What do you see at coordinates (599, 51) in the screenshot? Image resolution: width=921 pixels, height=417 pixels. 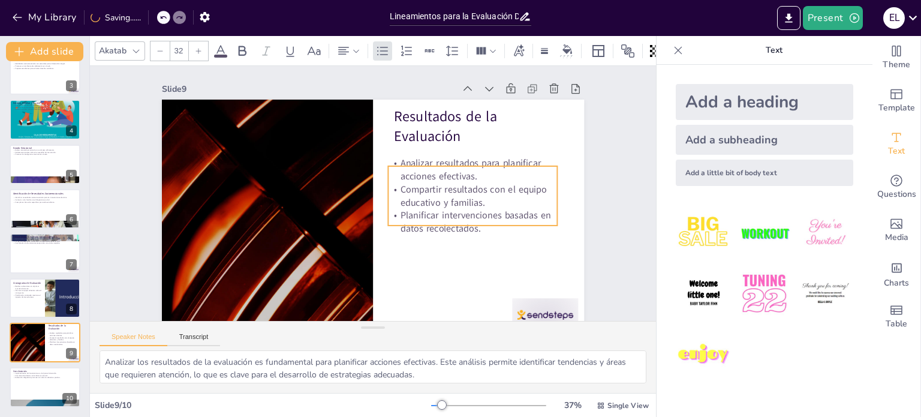 I see `div: Layout` at bounding box center [599, 51].